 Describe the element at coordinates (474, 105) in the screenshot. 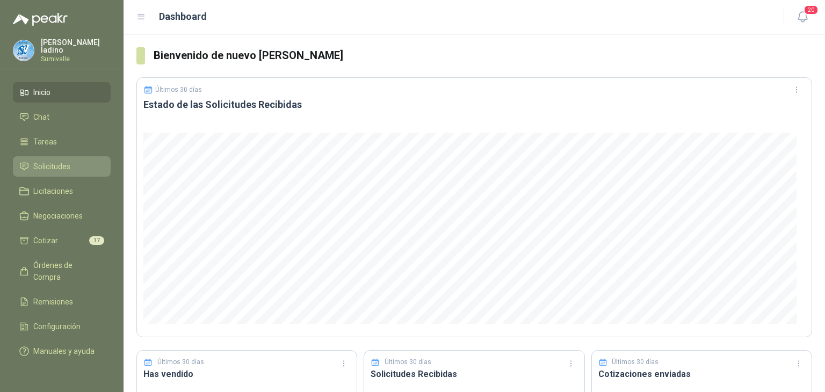

I see `h3: Estado de las Solicitudes Recibidas` at that location.